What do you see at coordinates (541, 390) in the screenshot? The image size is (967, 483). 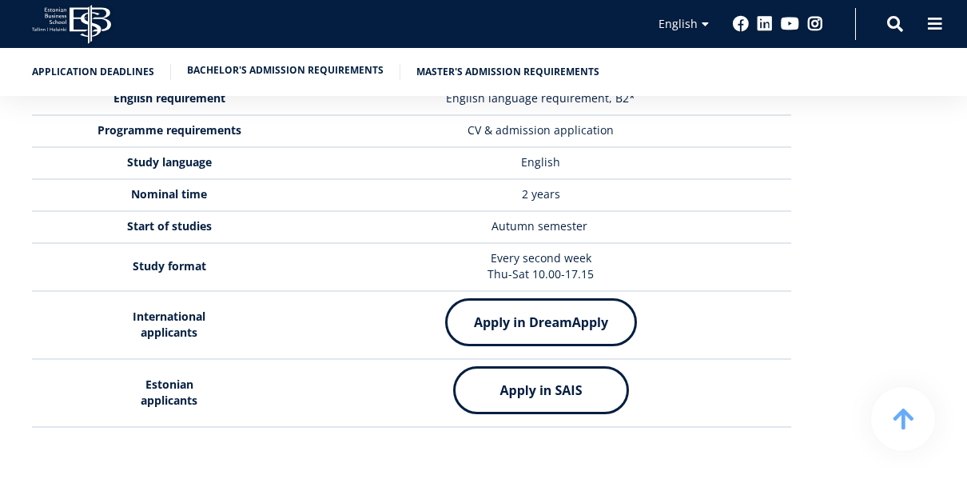 I see `img: Apply in SAIS` at bounding box center [541, 390].